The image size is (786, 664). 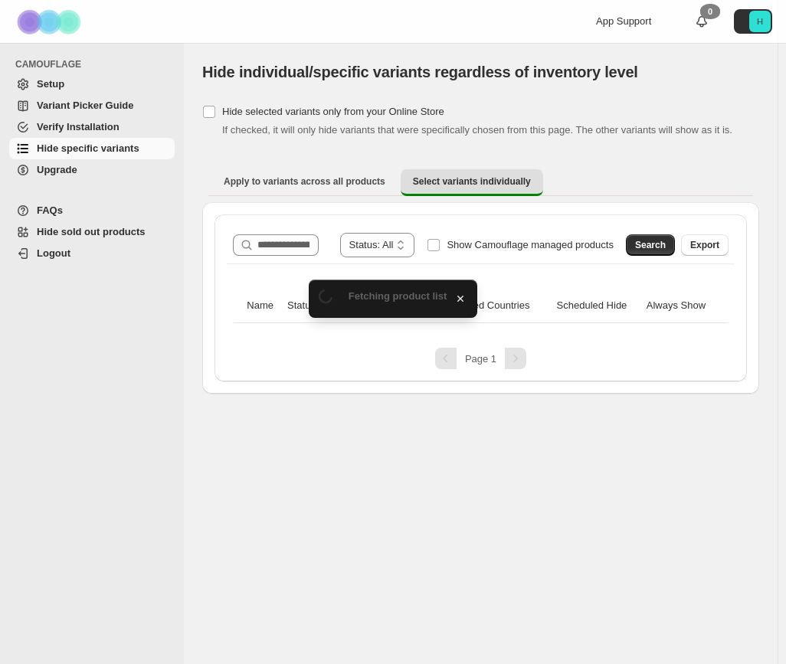 What do you see at coordinates (85, 105) in the screenshot?
I see `span: Variant Picker Guide` at bounding box center [85, 105].